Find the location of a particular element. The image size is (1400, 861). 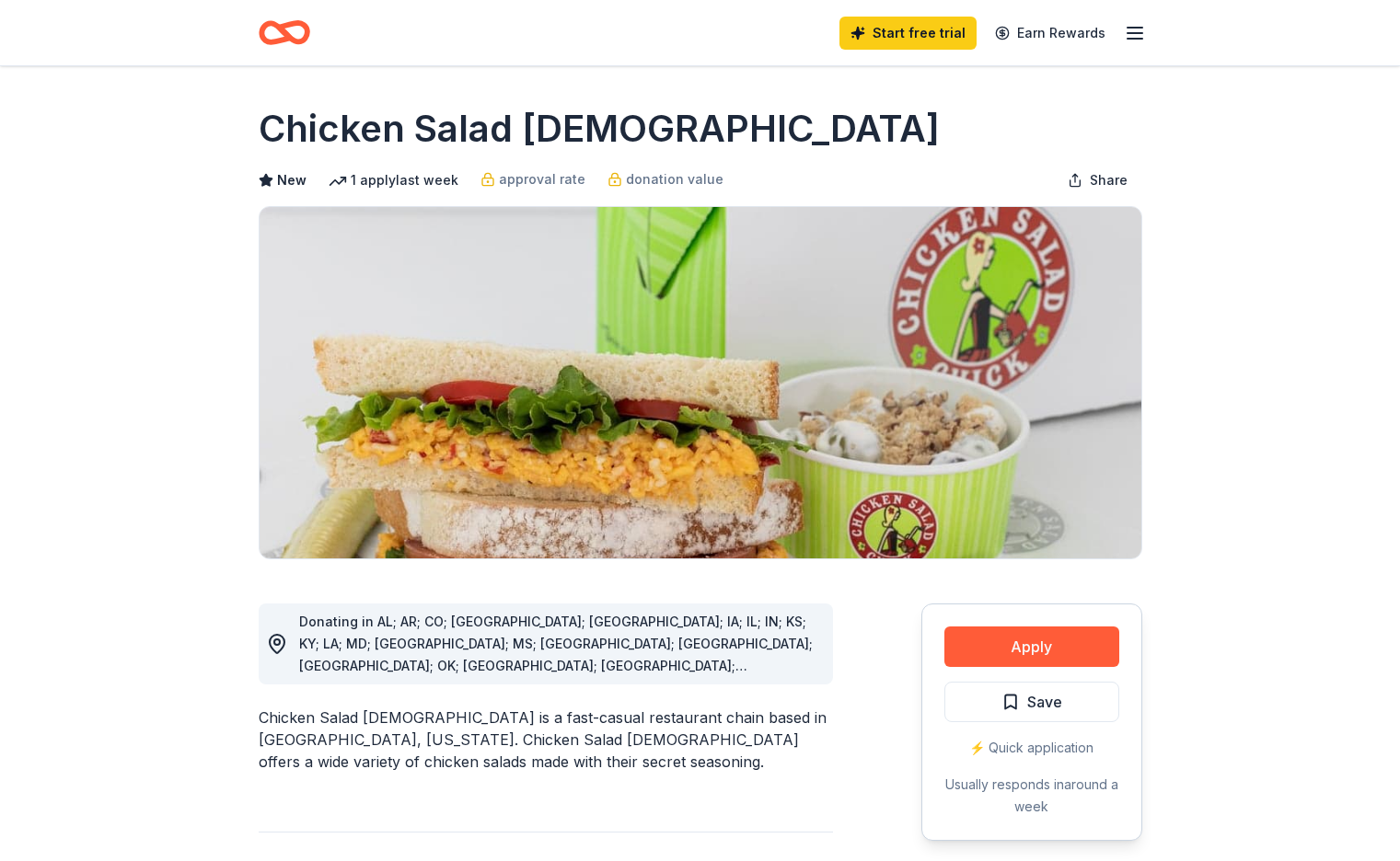

span: donation value is located at coordinates (675, 180).